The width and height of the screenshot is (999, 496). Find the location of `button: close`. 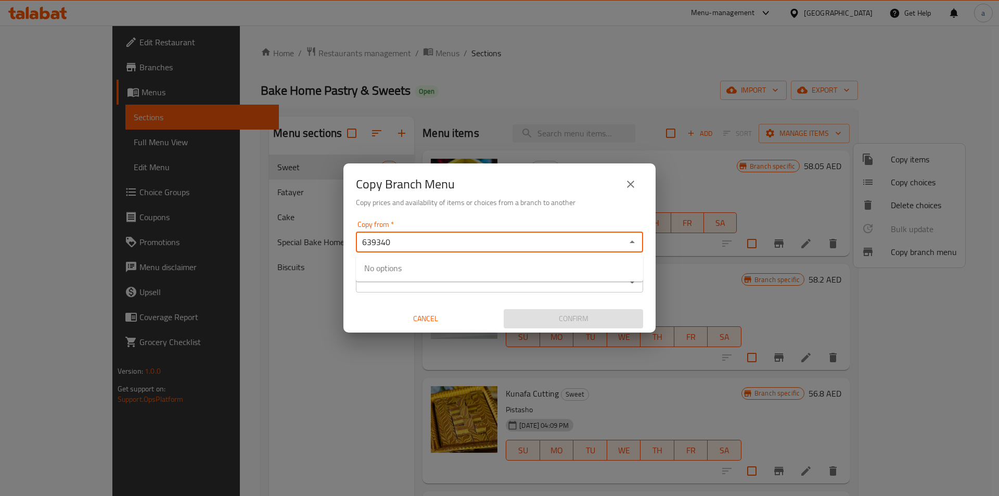

button: close is located at coordinates (631, 184).